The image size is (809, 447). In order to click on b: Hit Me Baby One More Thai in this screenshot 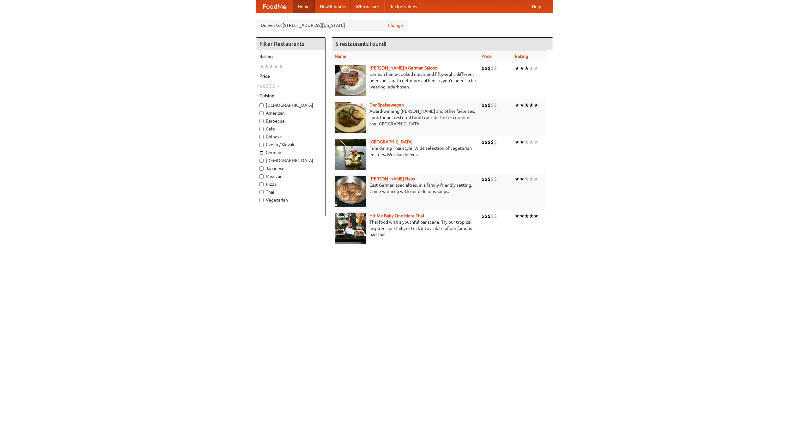, I will do `click(397, 216)`.